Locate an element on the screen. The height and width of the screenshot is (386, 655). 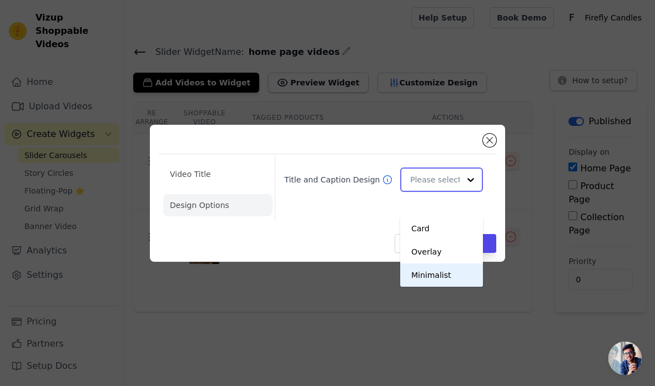
div: Card is located at coordinates (441, 229).